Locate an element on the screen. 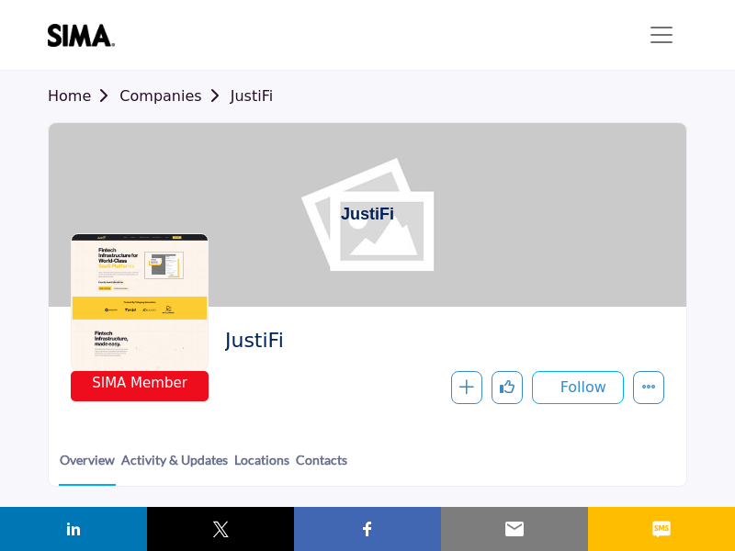 This screenshot has width=735, height=551. button: Toggle navigation is located at coordinates (662, 35).